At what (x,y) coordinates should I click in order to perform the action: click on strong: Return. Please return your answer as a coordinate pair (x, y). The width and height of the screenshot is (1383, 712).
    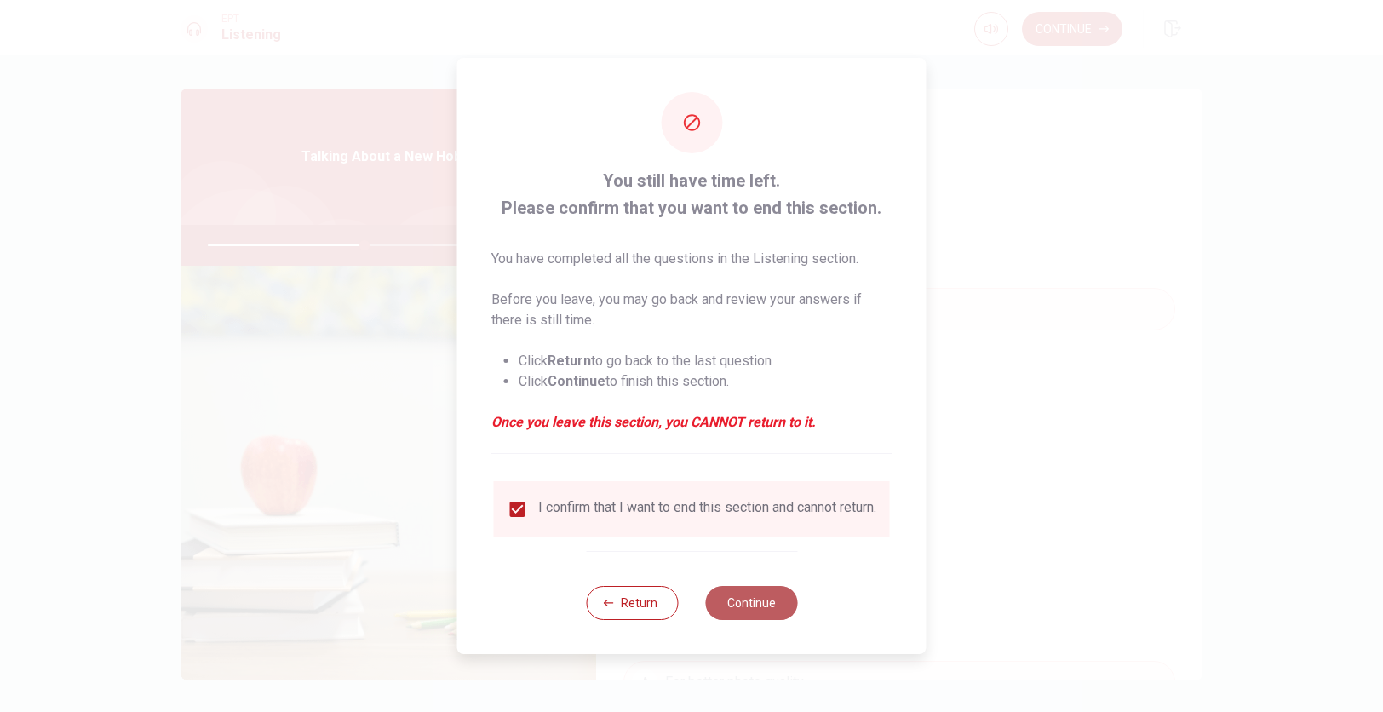
    Looking at the image, I should click on (569, 360).